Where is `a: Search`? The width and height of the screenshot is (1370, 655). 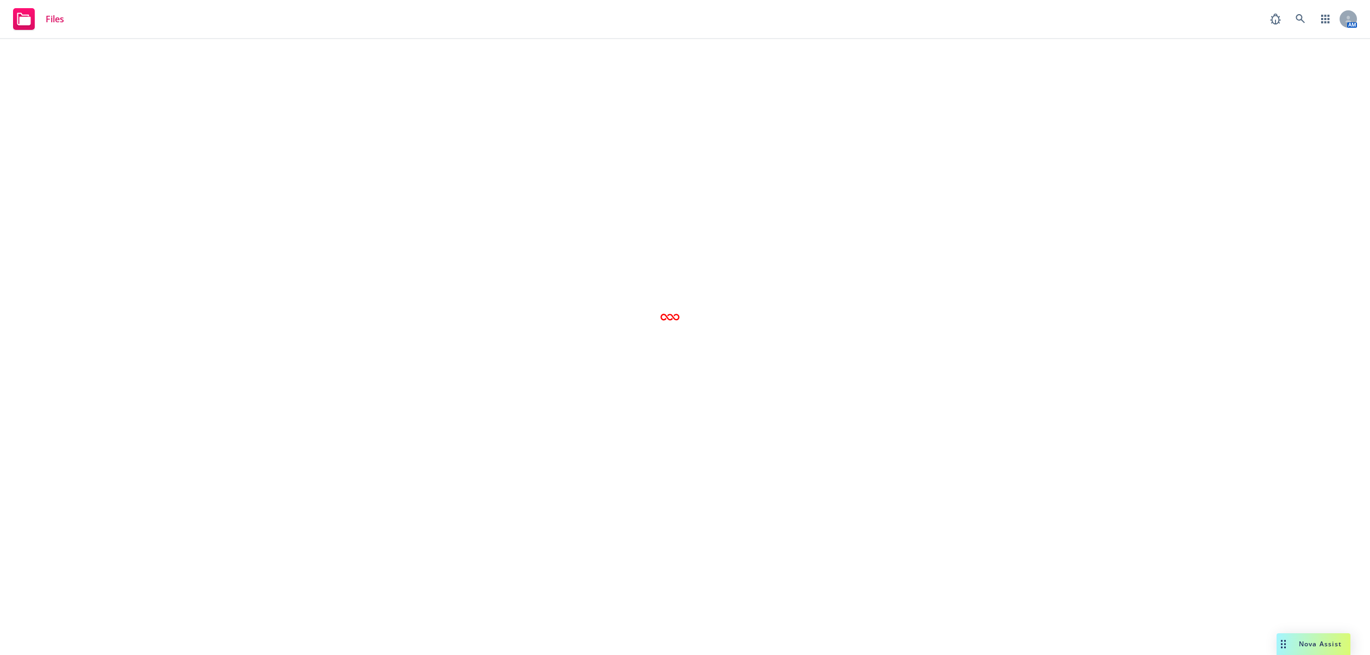
a: Search is located at coordinates (1301, 19).